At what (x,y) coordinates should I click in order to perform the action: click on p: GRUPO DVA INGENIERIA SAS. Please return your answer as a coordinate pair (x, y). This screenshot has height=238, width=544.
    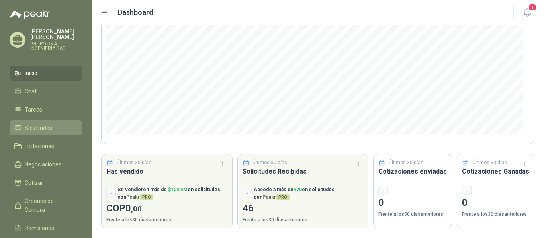
    Looking at the image, I should click on (56, 46).